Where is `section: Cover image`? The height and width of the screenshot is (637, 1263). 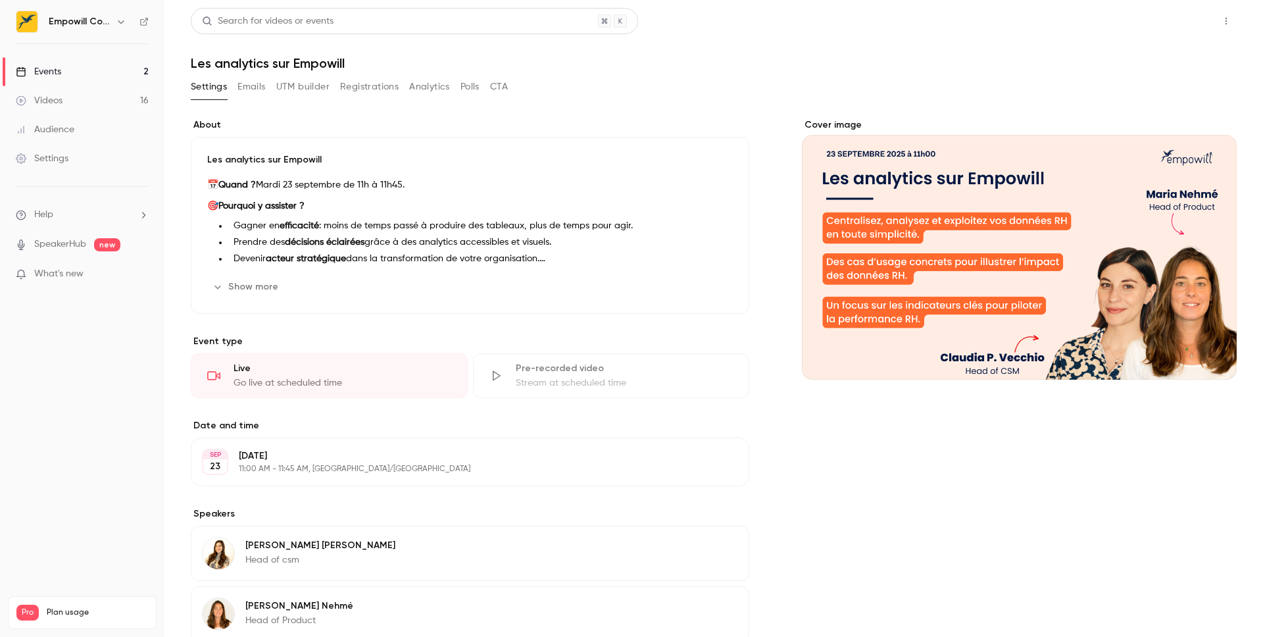
section: Cover image is located at coordinates (1019, 249).